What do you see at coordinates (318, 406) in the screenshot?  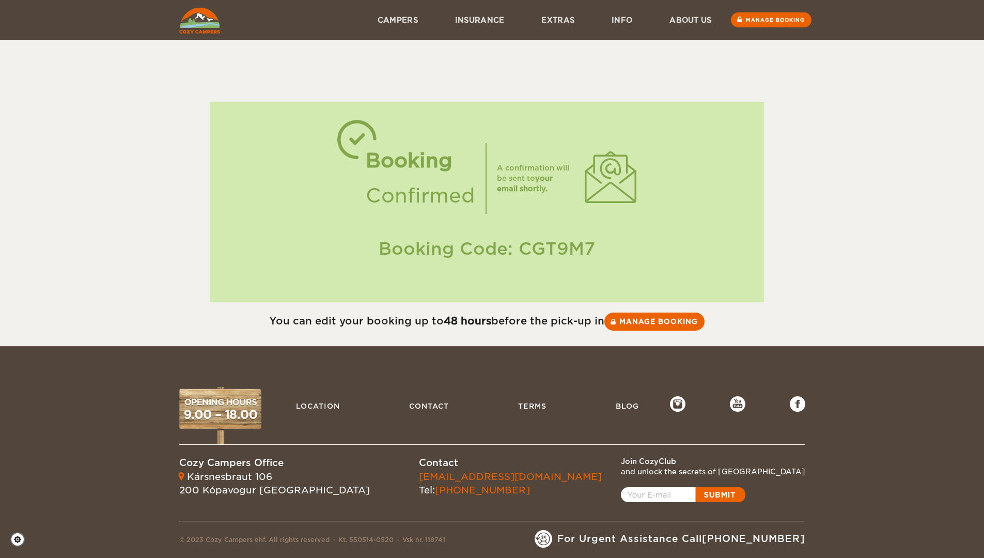 I see `a: Location` at bounding box center [318, 406].